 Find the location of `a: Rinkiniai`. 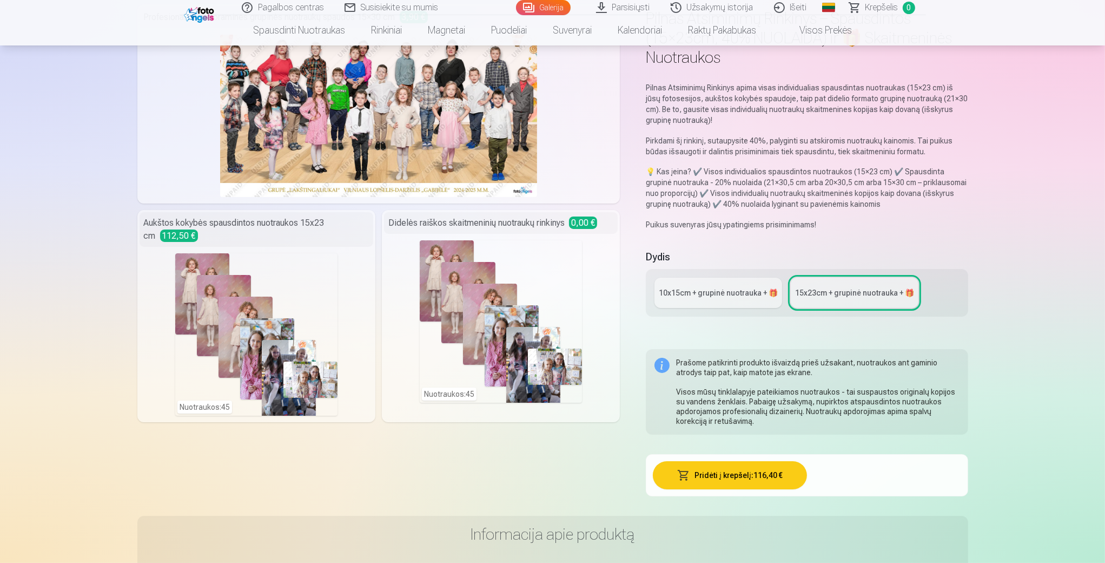

a: Rinkiniai is located at coordinates (386, 30).